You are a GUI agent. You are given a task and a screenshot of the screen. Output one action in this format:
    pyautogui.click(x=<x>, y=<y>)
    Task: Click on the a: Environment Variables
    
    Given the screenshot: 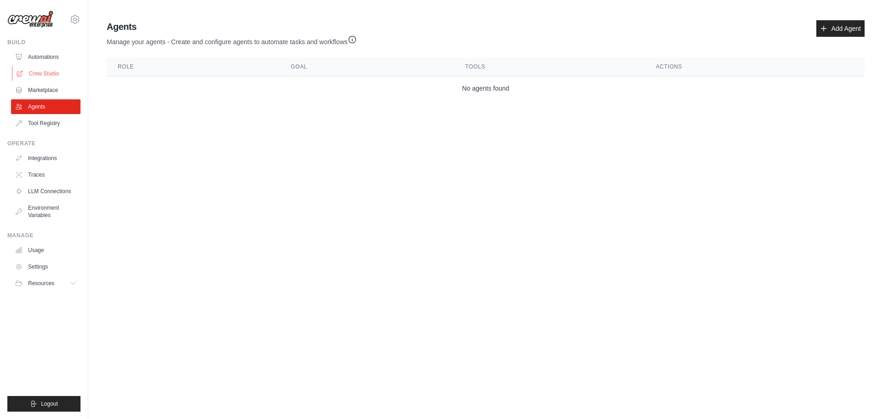 What is the action you would take?
    pyautogui.click(x=46, y=212)
    